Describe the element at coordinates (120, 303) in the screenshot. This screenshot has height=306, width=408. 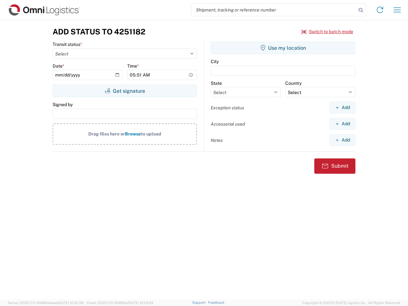
I see `span: Client: 2025.17.0-159f9de` at that location.